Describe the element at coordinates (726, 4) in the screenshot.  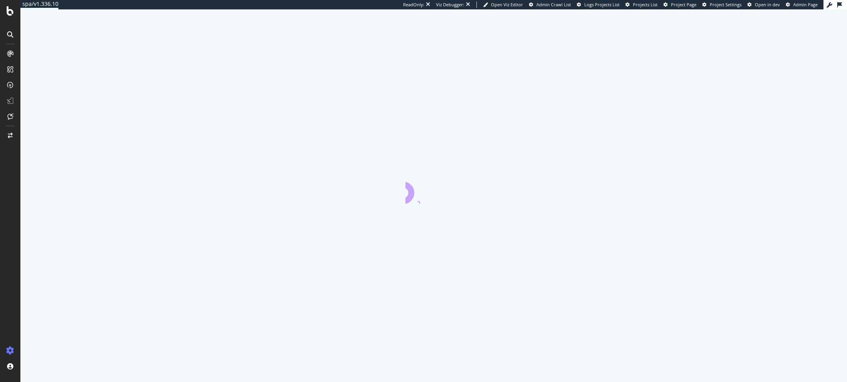
I see `span: Project Settings` at that location.